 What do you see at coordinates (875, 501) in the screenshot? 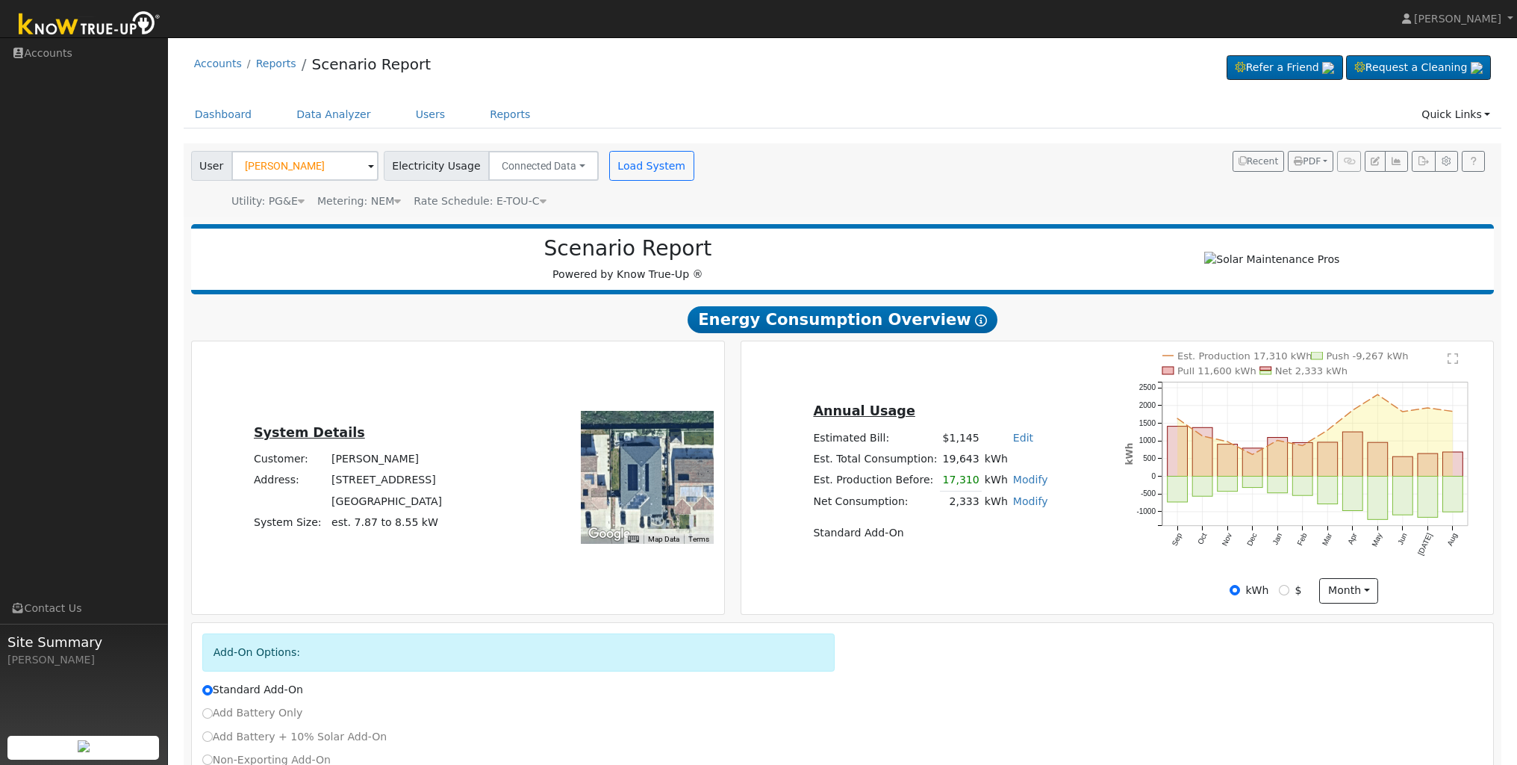
I see `td: Net Consumption:` at bounding box center [875, 501].